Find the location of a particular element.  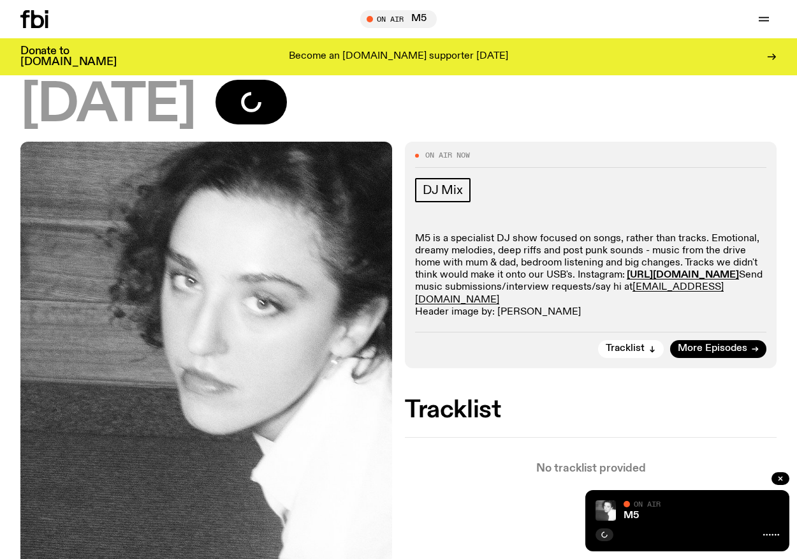

p: No tracklist provided is located at coordinates (590, 468).